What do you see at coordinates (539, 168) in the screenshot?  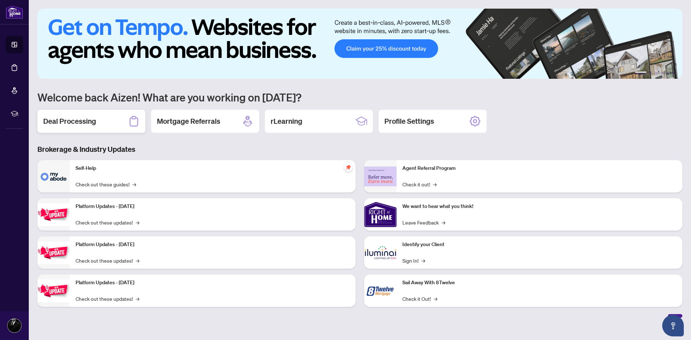 I see `p: Agent Referral Program` at bounding box center [539, 168].